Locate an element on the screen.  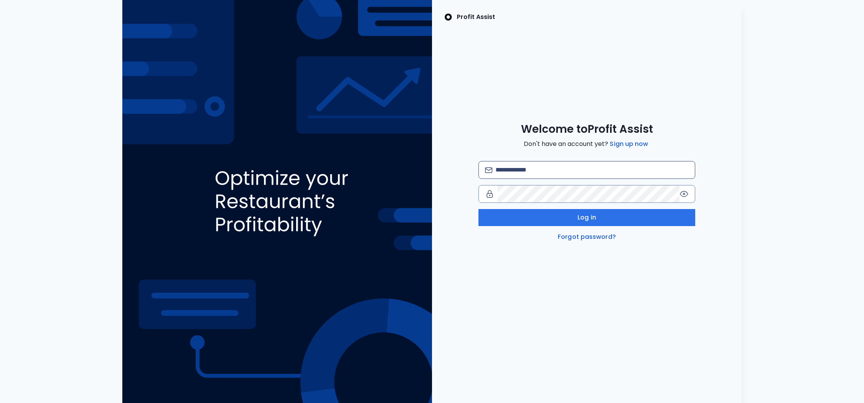
span: Log in is located at coordinates (587, 218).